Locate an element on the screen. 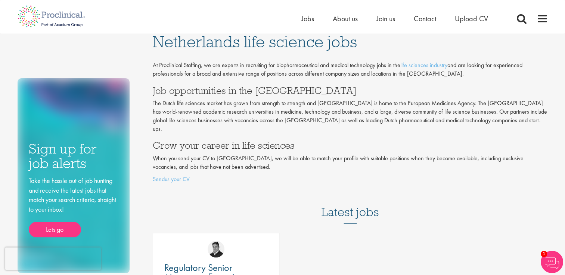 Image resolution: width=565 pixels, height=275 pixels. a: Peter Duvall is located at coordinates (216, 249).